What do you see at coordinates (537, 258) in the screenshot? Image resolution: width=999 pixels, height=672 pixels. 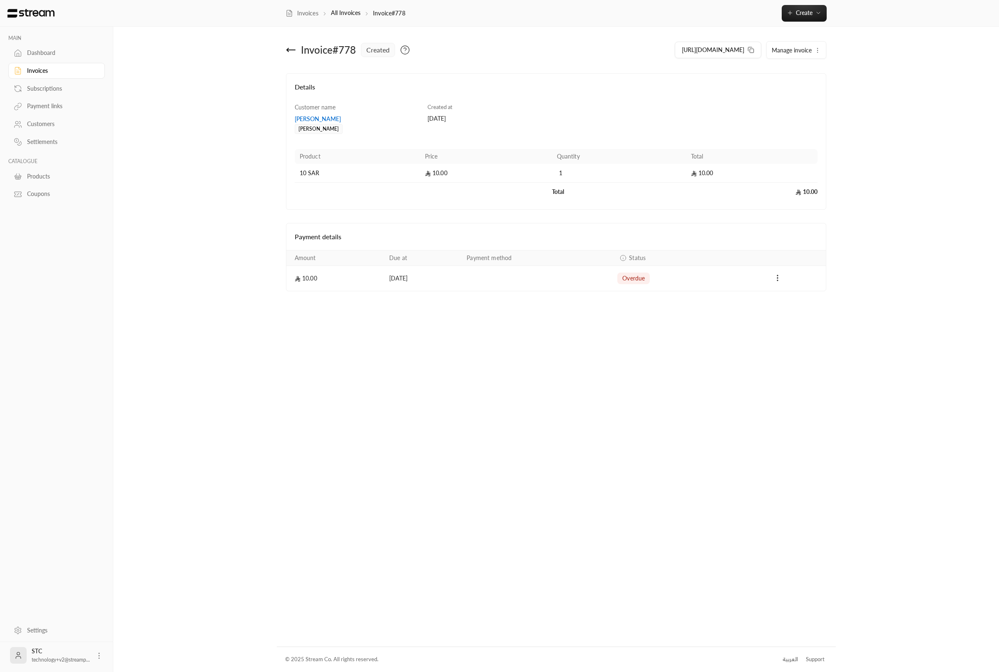 I see `th: Payment method` at bounding box center [537, 258].